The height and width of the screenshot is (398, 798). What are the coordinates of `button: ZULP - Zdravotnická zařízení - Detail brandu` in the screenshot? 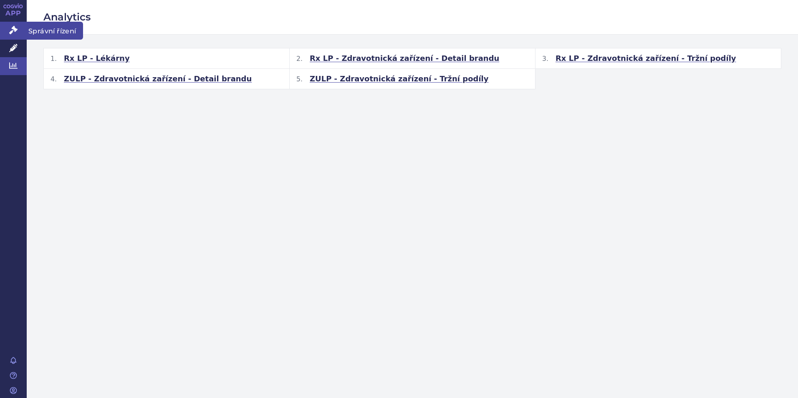 It's located at (167, 79).